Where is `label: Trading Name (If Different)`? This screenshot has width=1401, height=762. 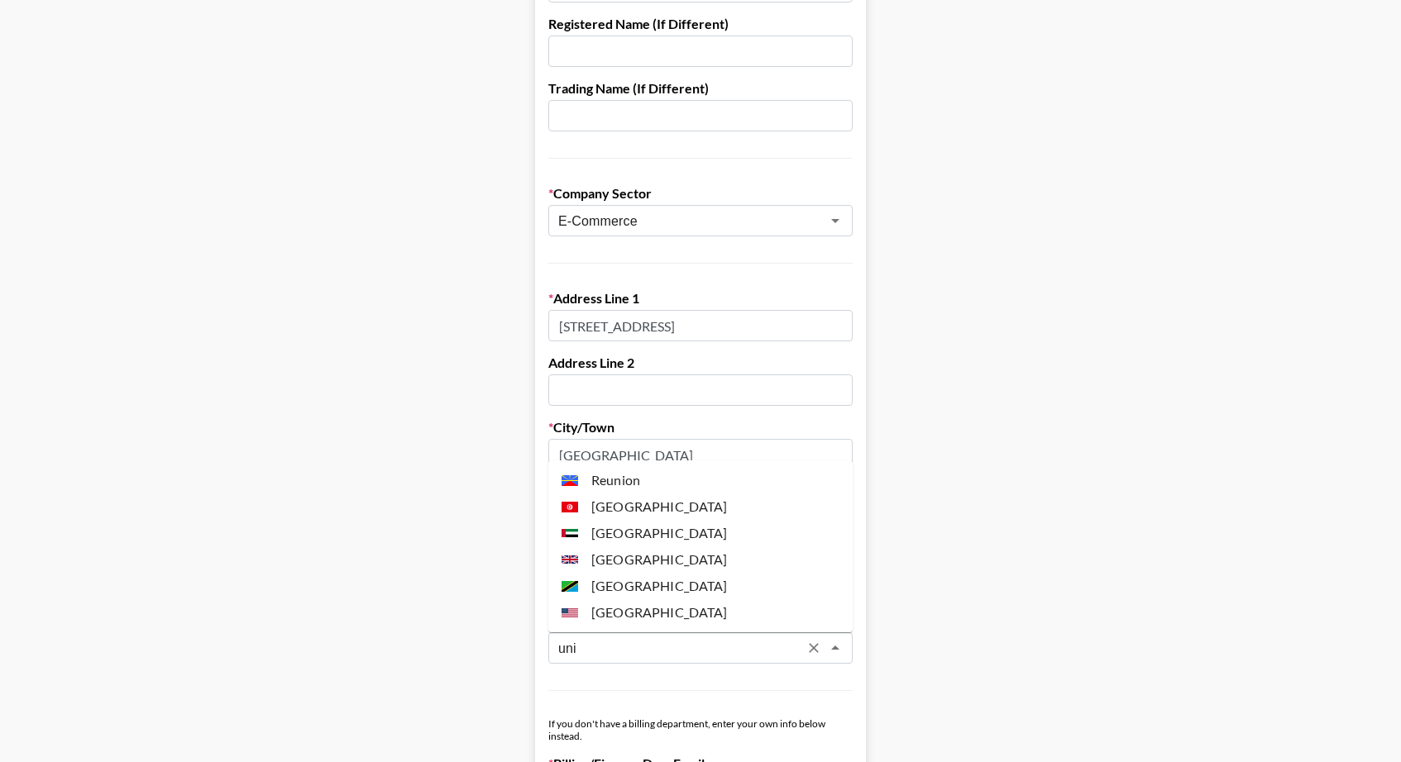
label: Trading Name (If Different) is located at coordinates (700, 88).